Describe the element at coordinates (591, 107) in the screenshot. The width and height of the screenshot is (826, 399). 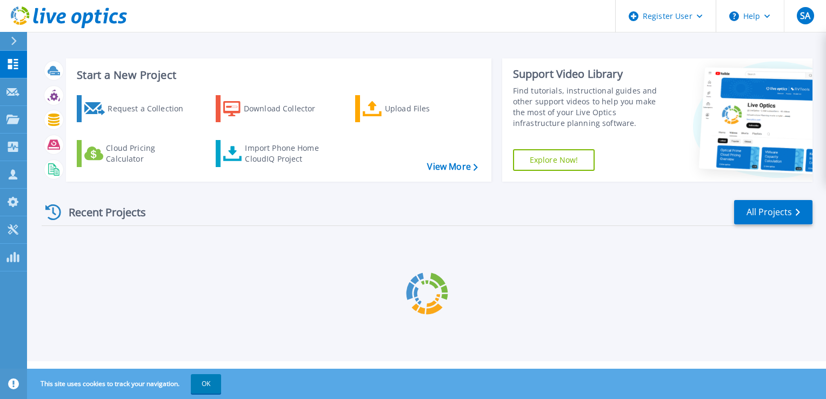
I see `div: Find tutorials, instructional guides and other support videos to help you make the most of your L...` at that location.